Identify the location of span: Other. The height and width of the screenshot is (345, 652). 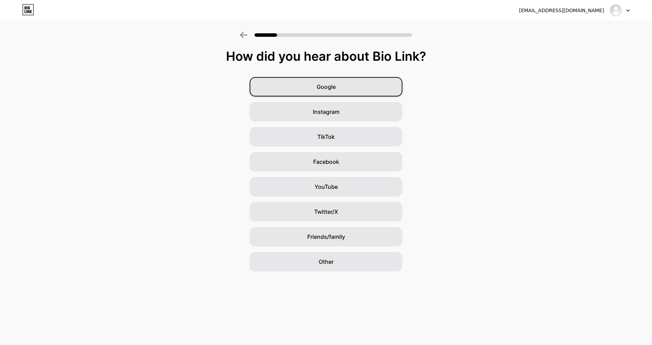
(326, 262).